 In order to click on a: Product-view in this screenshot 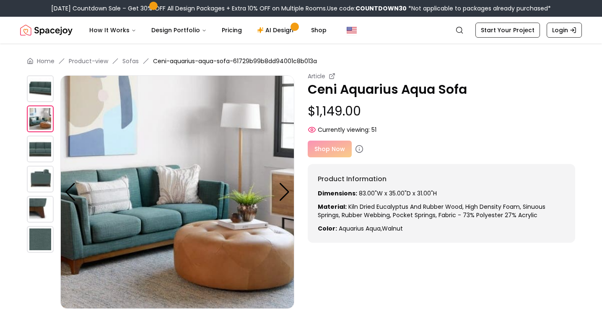, I will do `click(88, 61)`.